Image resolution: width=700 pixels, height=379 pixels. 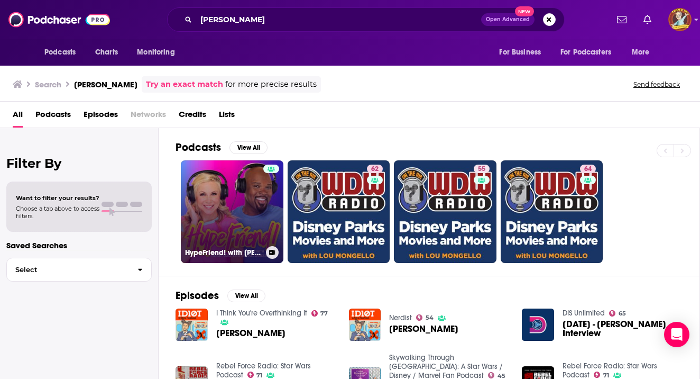 I want to click on a: EpisodesView All, so click(x=221, y=295).